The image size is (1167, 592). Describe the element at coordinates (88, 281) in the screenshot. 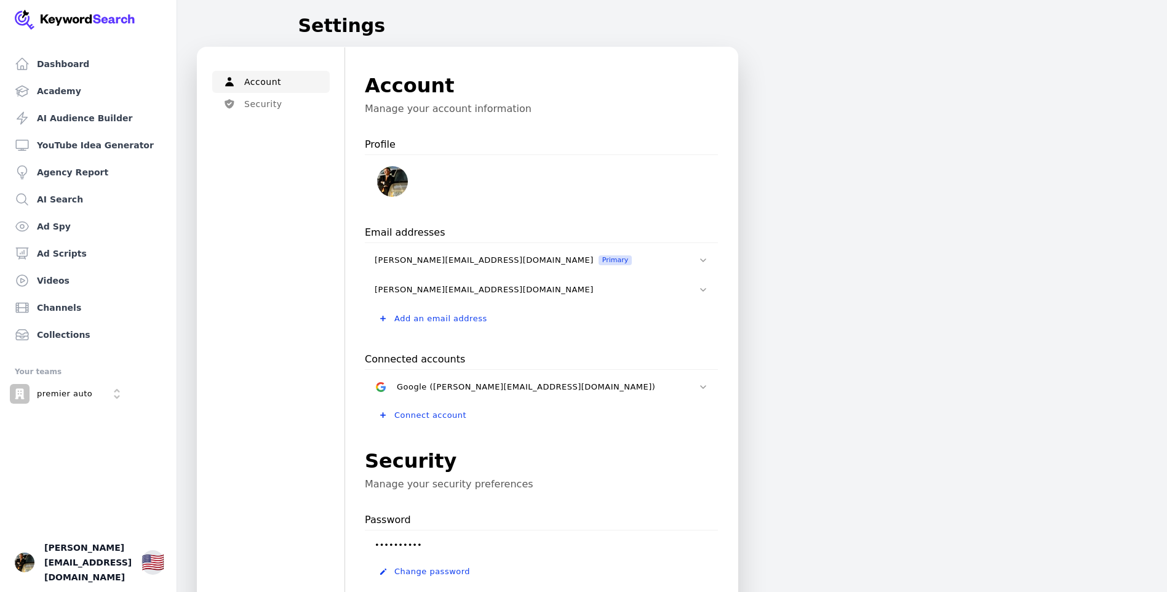

I see `a: Videos` at that location.